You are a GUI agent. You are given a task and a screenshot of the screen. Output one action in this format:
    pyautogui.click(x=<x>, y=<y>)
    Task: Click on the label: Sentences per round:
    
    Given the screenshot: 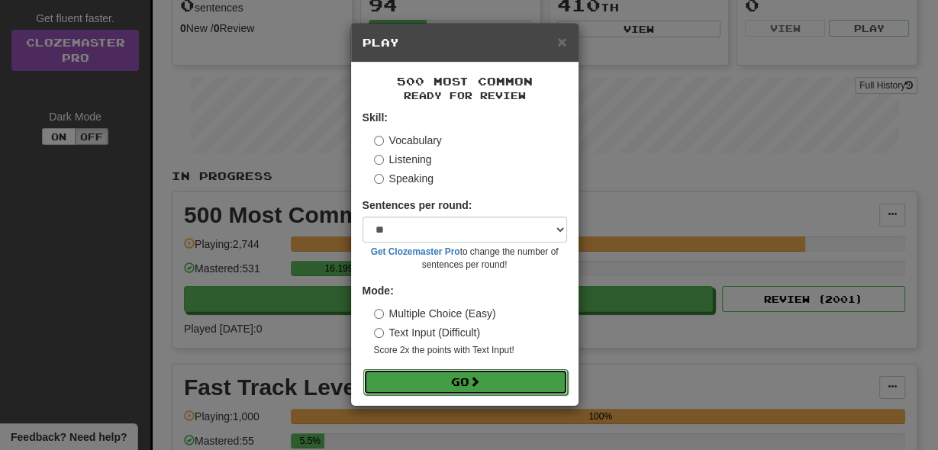 What is the action you would take?
    pyautogui.click(x=417, y=205)
    